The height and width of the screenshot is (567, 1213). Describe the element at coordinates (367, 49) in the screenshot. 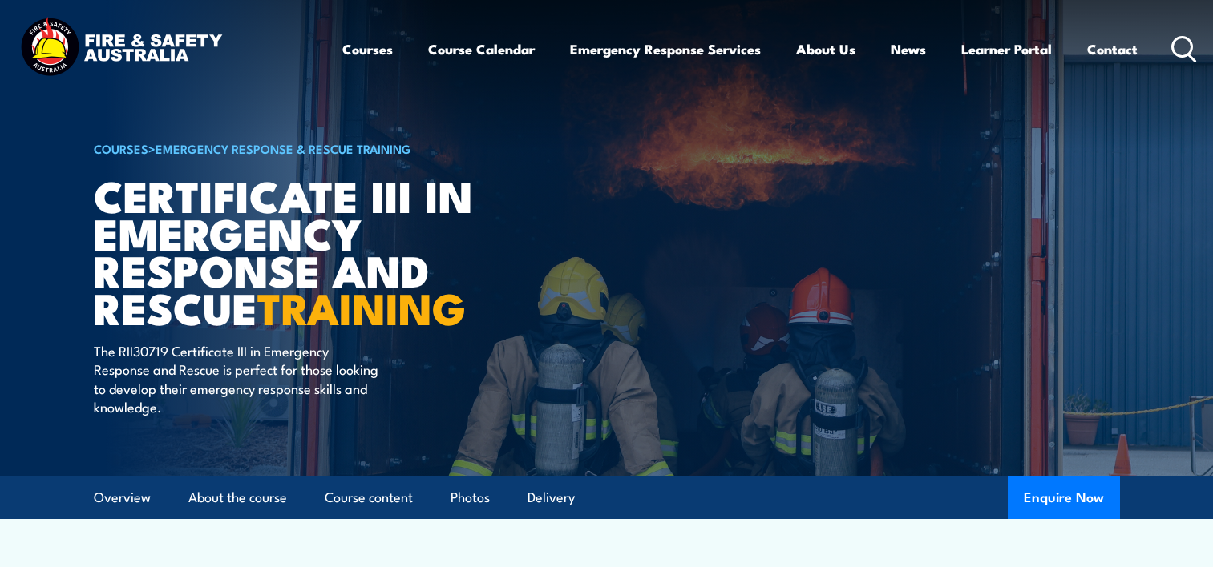

I see `a: Courses` at that location.